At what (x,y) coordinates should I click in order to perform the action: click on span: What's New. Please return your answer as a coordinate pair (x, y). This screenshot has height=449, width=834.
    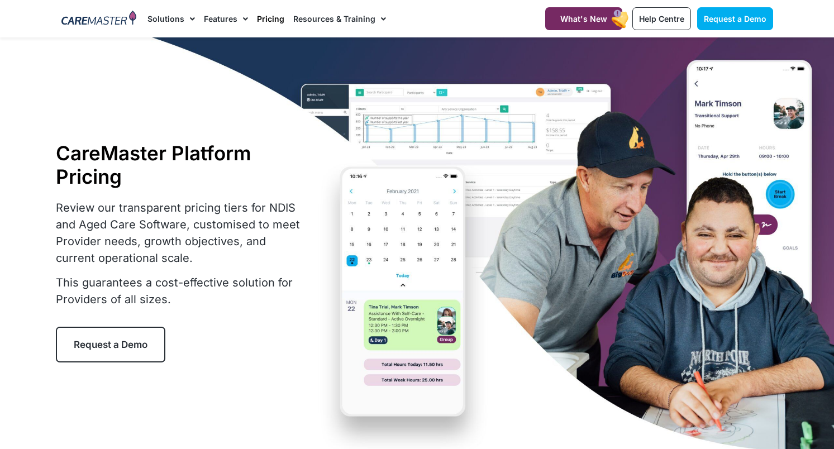
    Looking at the image, I should click on (584, 18).